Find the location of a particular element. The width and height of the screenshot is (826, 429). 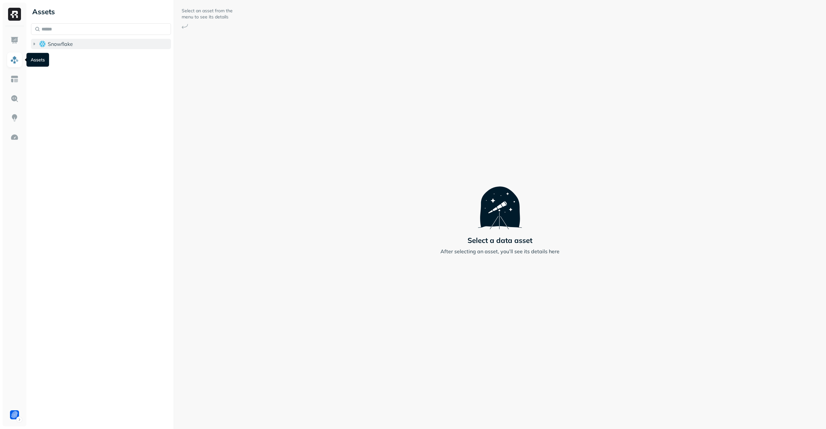

img: root is located at coordinates (43, 44).